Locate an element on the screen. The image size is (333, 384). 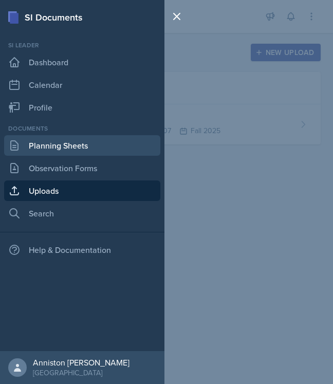
a: Search is located at coordinates (82, 213).